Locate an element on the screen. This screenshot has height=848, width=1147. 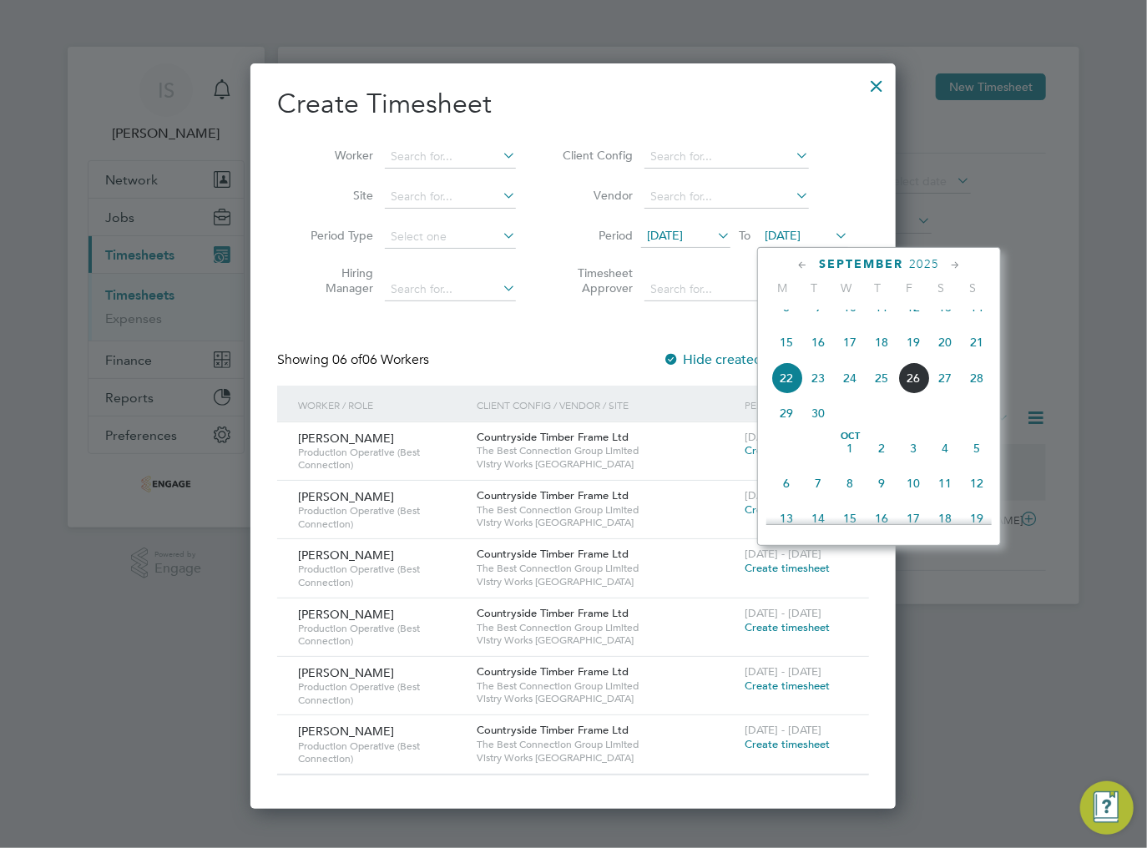
span: 7 is located at coordinates (818, 484).